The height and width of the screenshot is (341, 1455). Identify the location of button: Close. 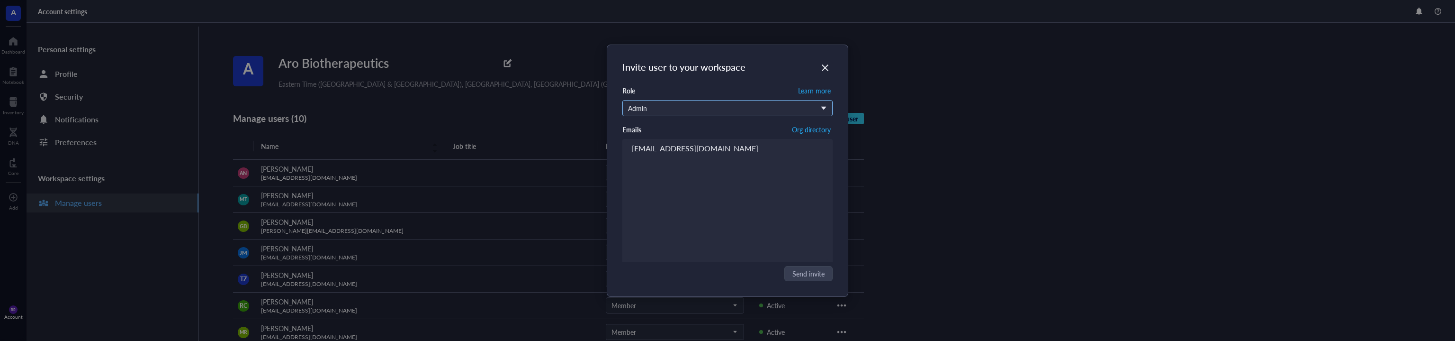
(825, 68).